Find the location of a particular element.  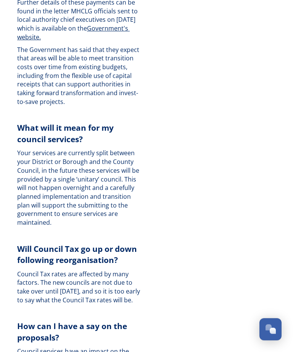

span: The Government has said that they expect that areas will be able to meet transition costs over ti... is located at coordinates (79, 76).